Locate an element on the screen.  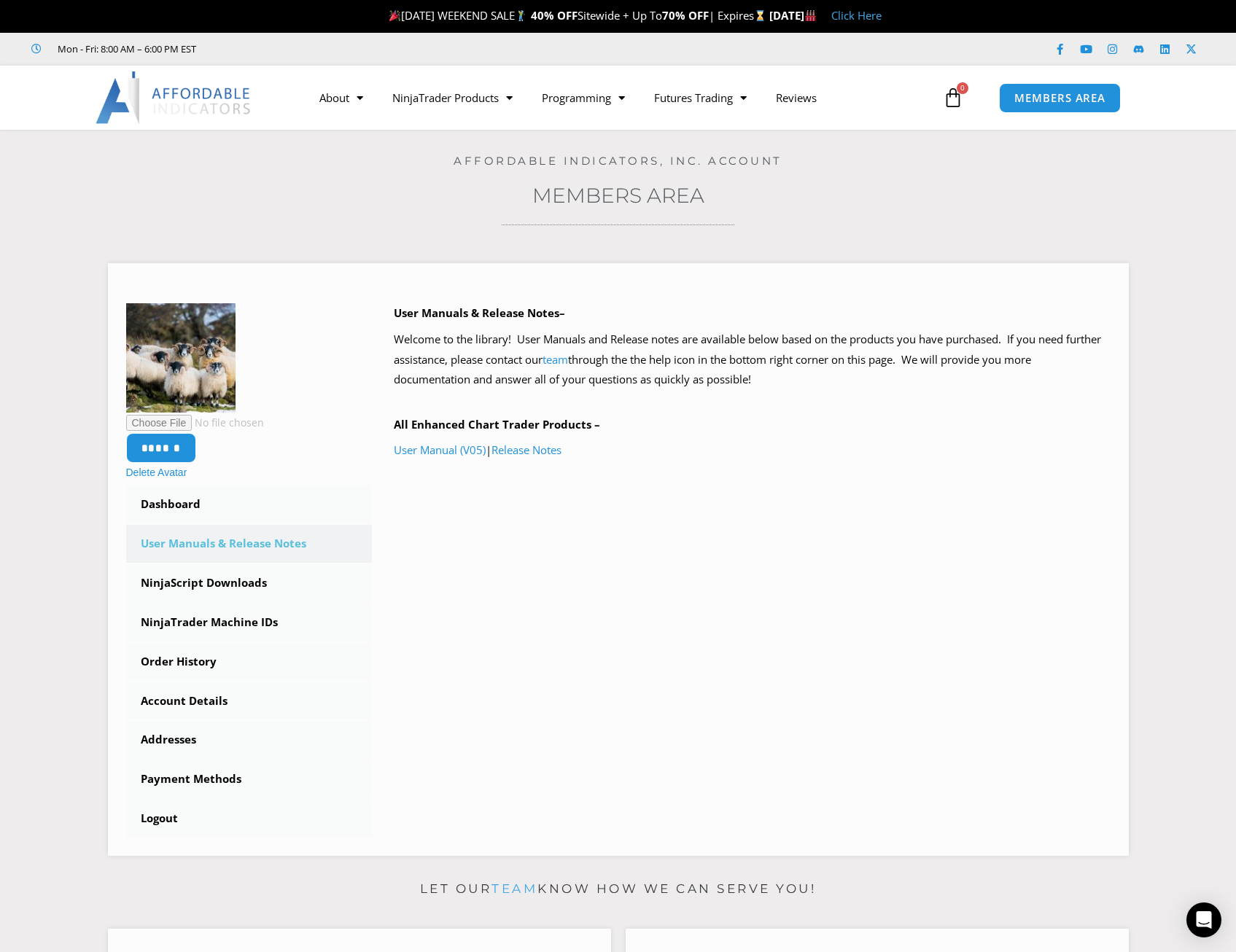
a: About is located at coordinates (342, 98).